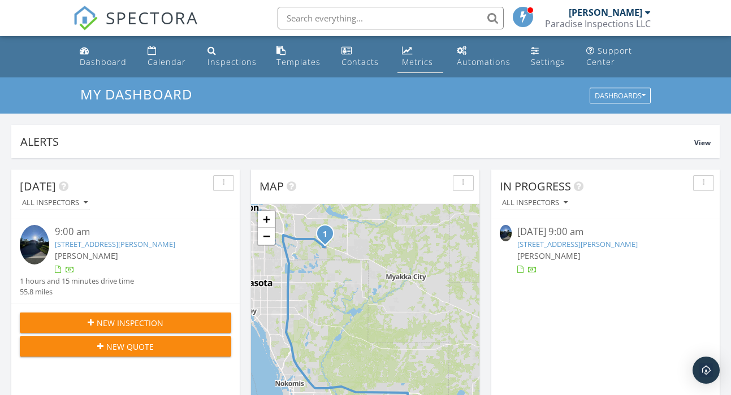 The width and height of the screenshot is (731, 395). What do you see at coordinates (619, 57) in the screenshot?
I see `a: Support Center` at bounding box center [619, 57].